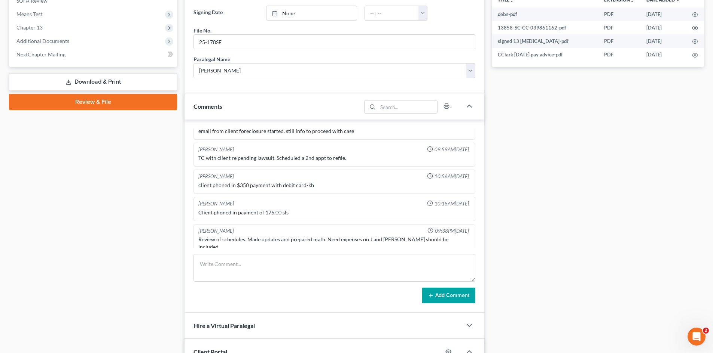 This screenshot has width=713, height=353. Describe the element at coordinates (705, 331) in the screenshot. I see `span: 2` at that location.